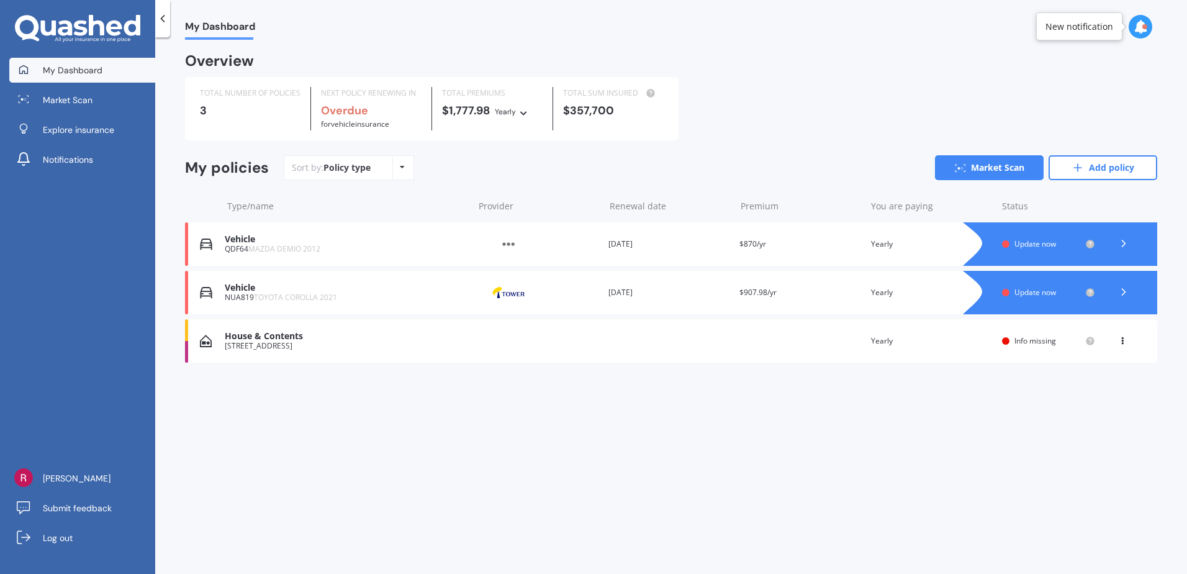 The width and height of the screenshot is (1187, 574). Describe the element at coordinates (227, 168) in the screenshot. I see `div: My policies` at that location.